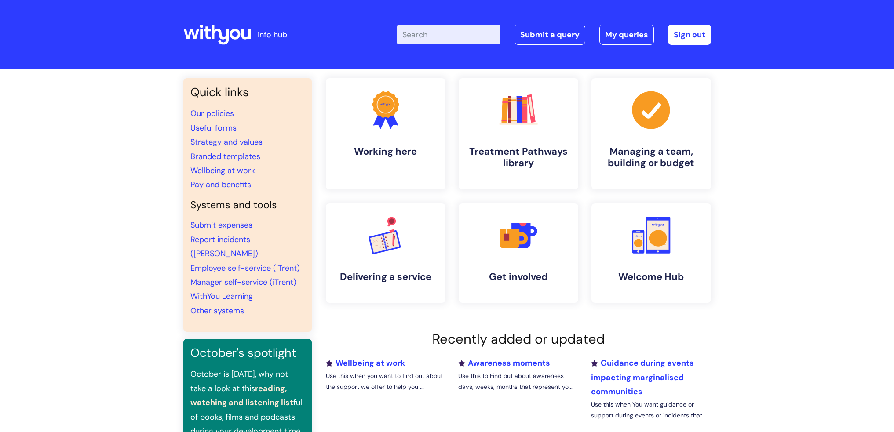 This screenshot has height=432, width=894. Describe the element at coordinates (518, 277) in the screenshot. I see `h4: Get involved` at that location.